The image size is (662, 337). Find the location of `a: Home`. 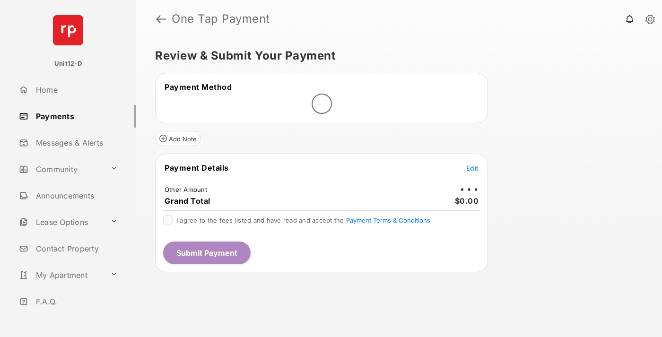

a: Home is located at coordinates (76, 90).